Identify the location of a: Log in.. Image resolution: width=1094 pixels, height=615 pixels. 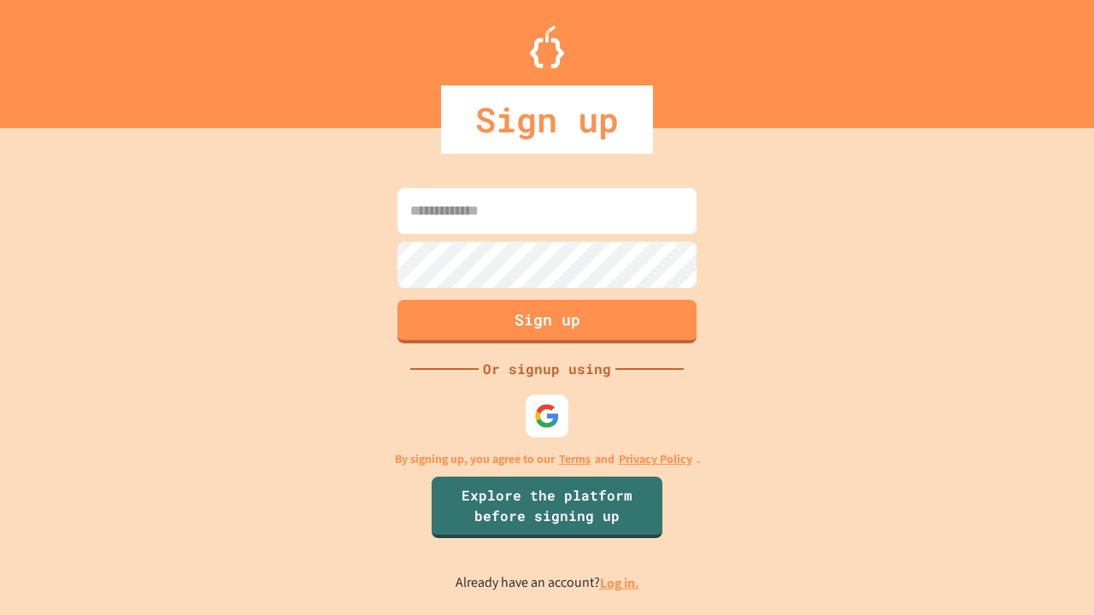
(620, 583).